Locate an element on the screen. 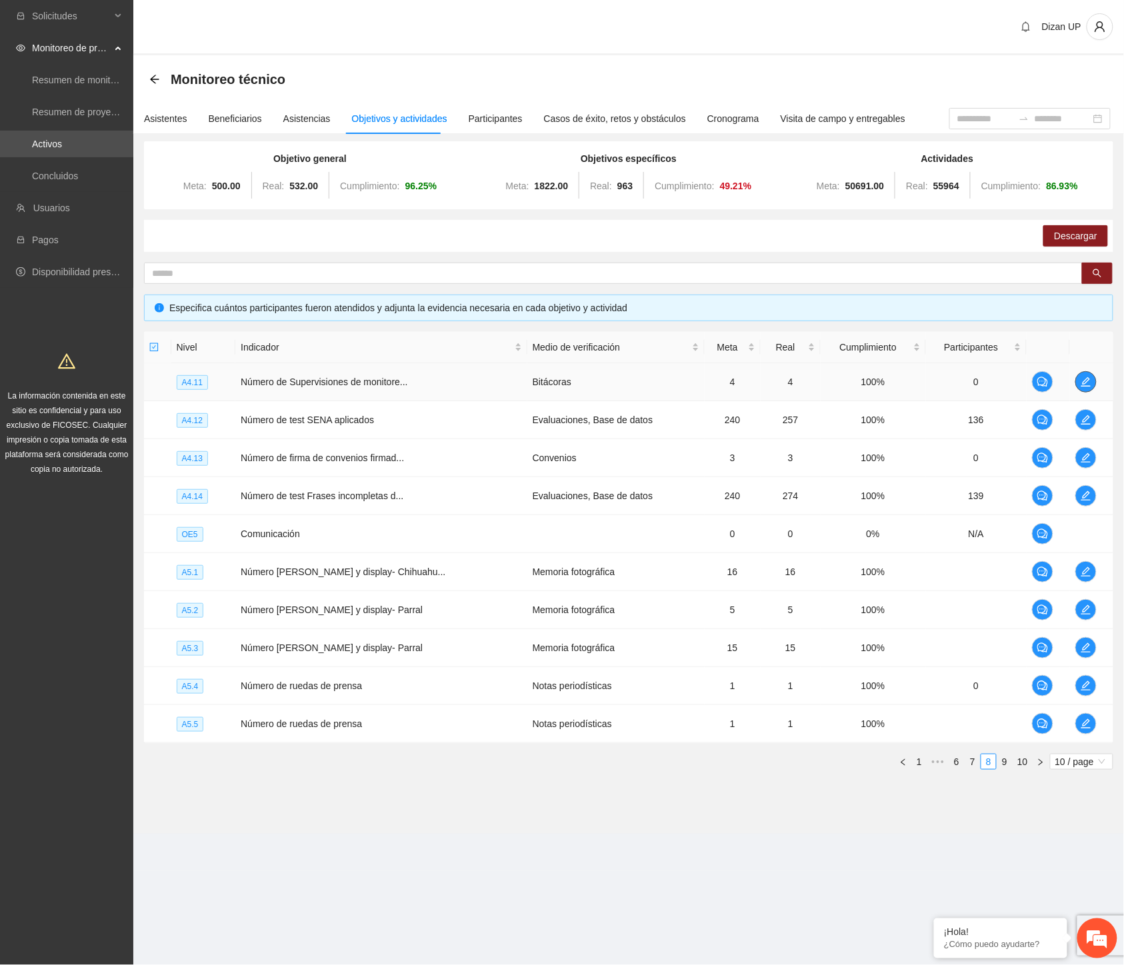 The width and height of the screenshot is (1124, 965). button: user is located at coordinates (1100, 27).